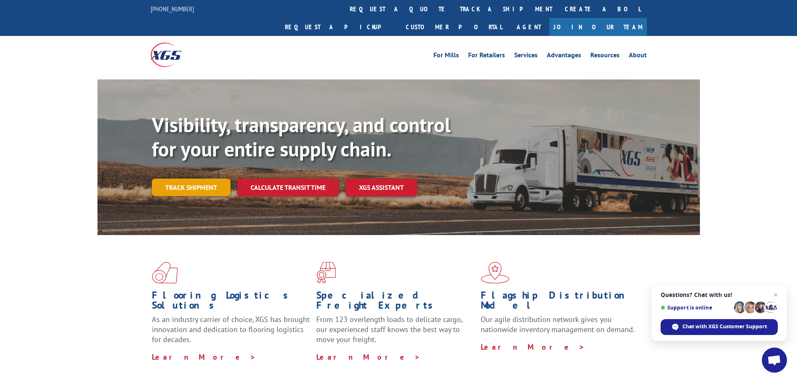 The width and height of the screenshot is (797, 381). What do you see at coordinates (775, 360) in the screenshot?
I see `a: Open chat` at bounding box center [775, 360].